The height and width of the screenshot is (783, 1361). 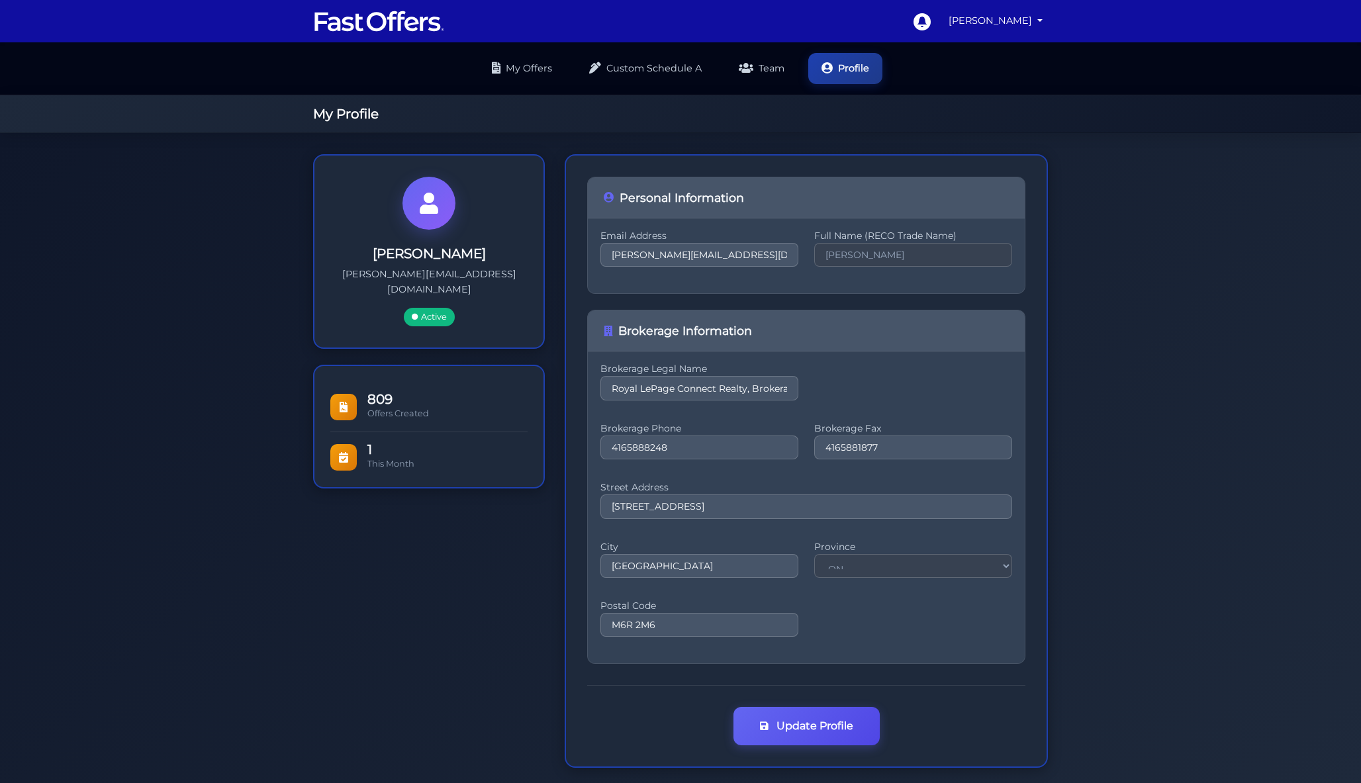 I want to click on span: Active, so click(x=429, y=317).